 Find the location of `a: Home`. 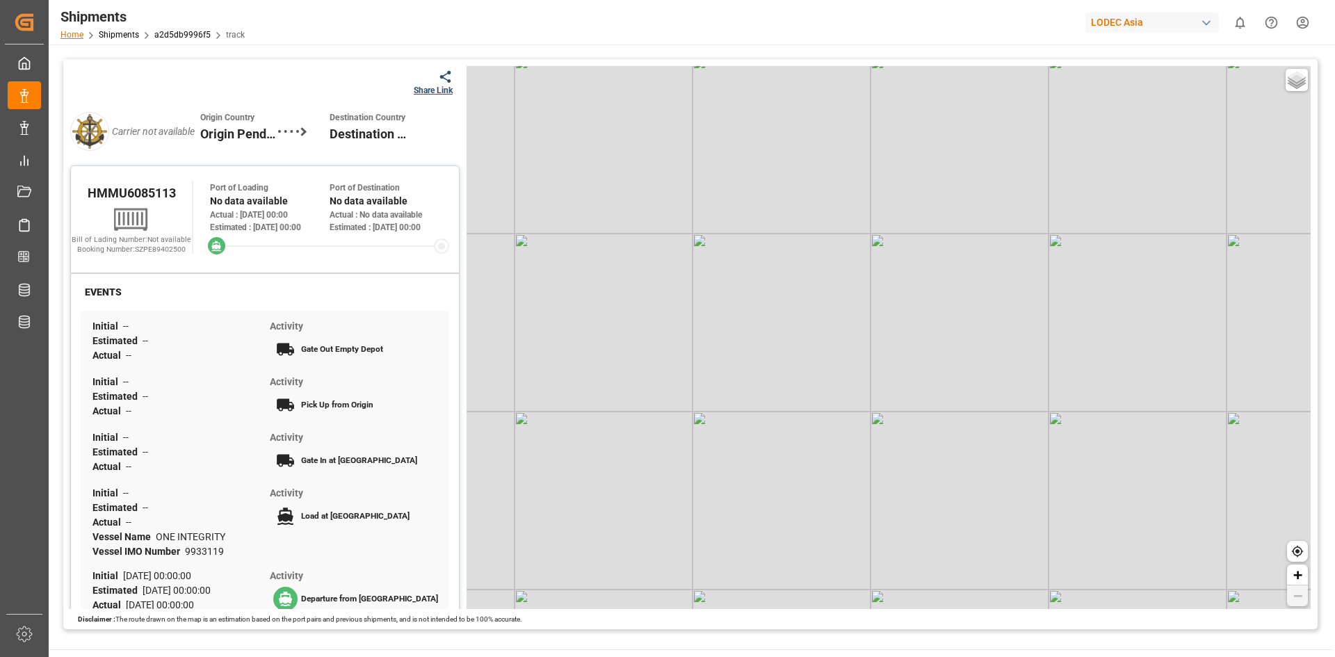

a: Home is located at coordinates (72, 35).